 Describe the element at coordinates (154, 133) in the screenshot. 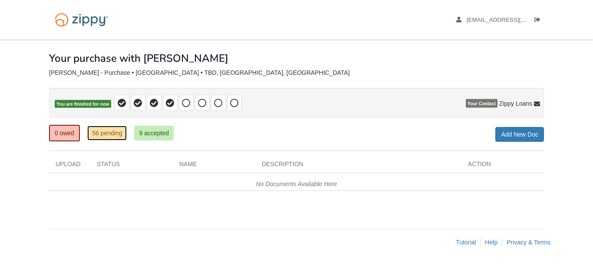

I see `a: 9 accepted` at that location.